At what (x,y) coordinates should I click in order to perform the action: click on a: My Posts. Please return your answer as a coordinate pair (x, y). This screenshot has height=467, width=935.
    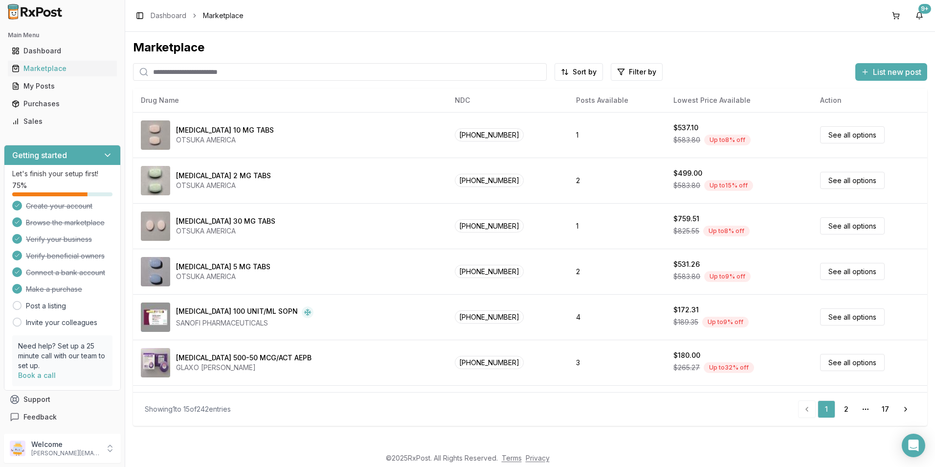
    Looking at the image, I should click on (62, 86).